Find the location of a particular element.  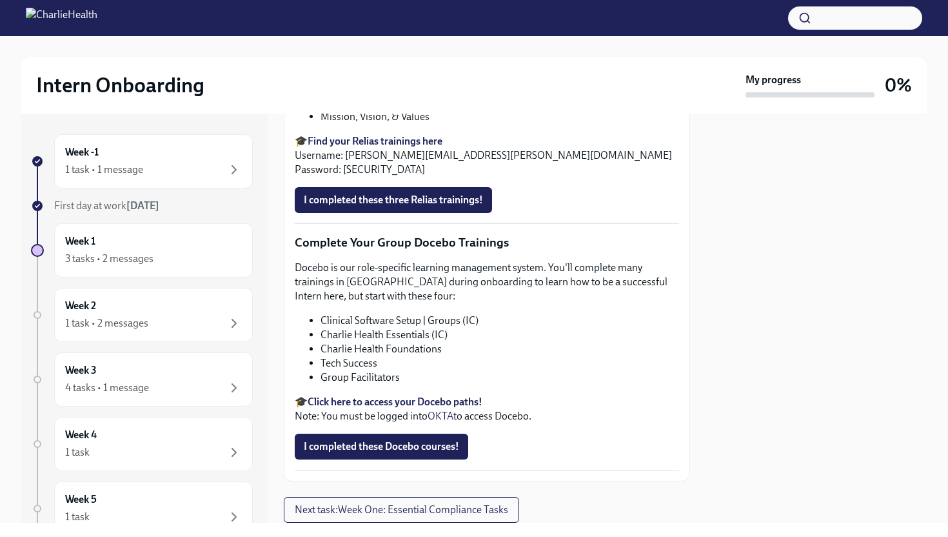

li: Tech Success is located at coordinates (500, 363).